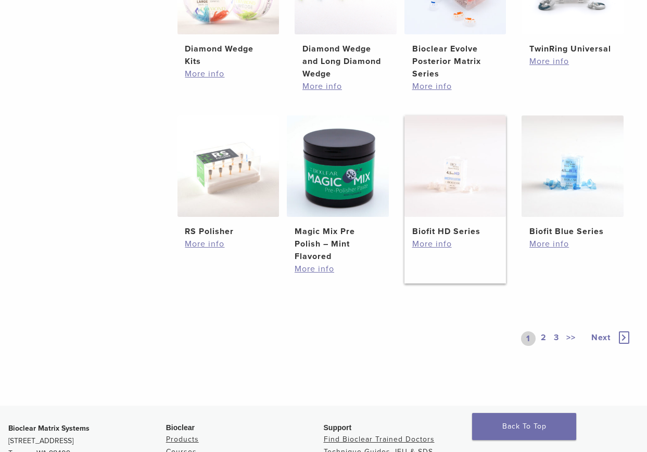 The image size is (647, 452). Describe the element at coordinates (180, 428) in the screenshot. I see `span: Bioclear` at that location.